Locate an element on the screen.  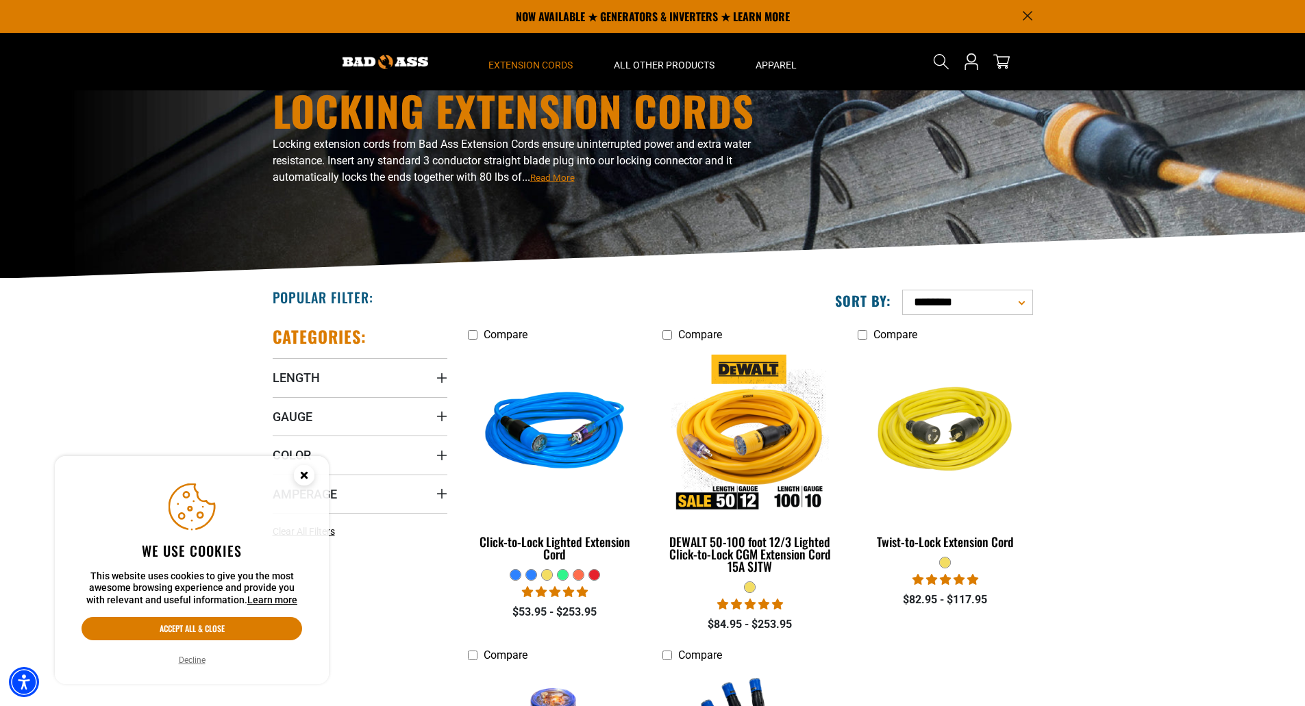
a: This website uses cookies to give you the most awesome browsing experience and provide you with r... is located at coordinates (272, 600).